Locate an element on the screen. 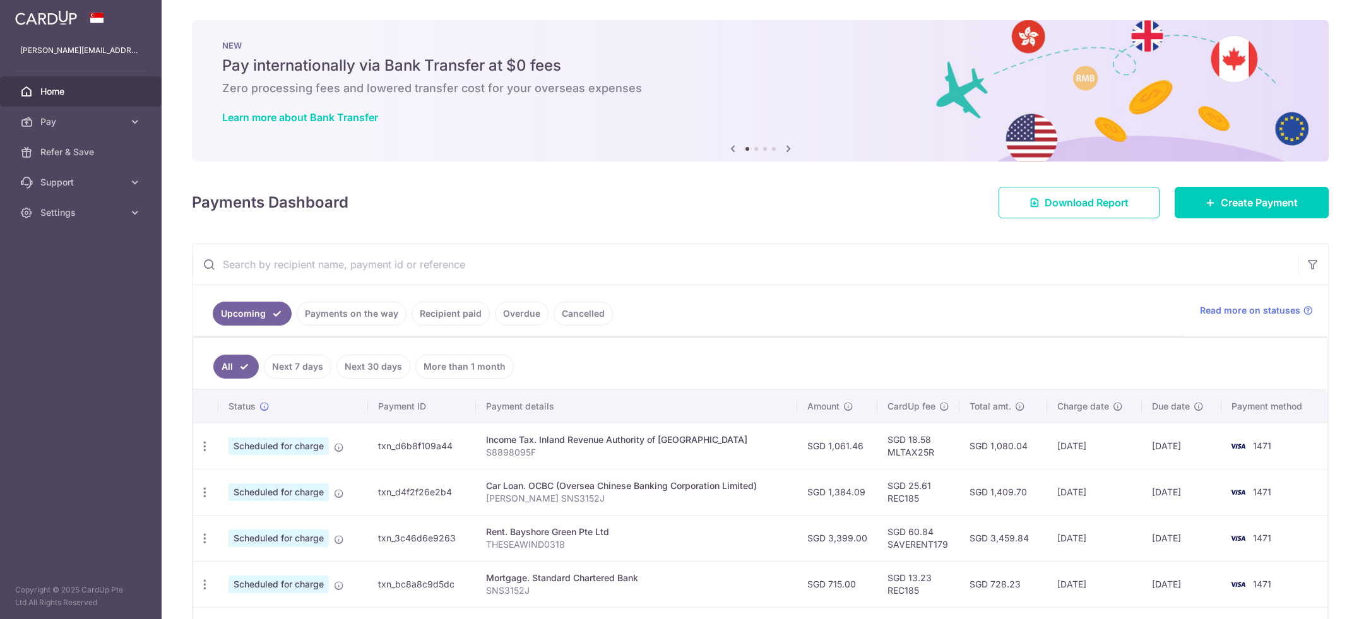 The width and height of the screenshot is (1359, 619). a: Upcoming is located at coordinates (252, 314).